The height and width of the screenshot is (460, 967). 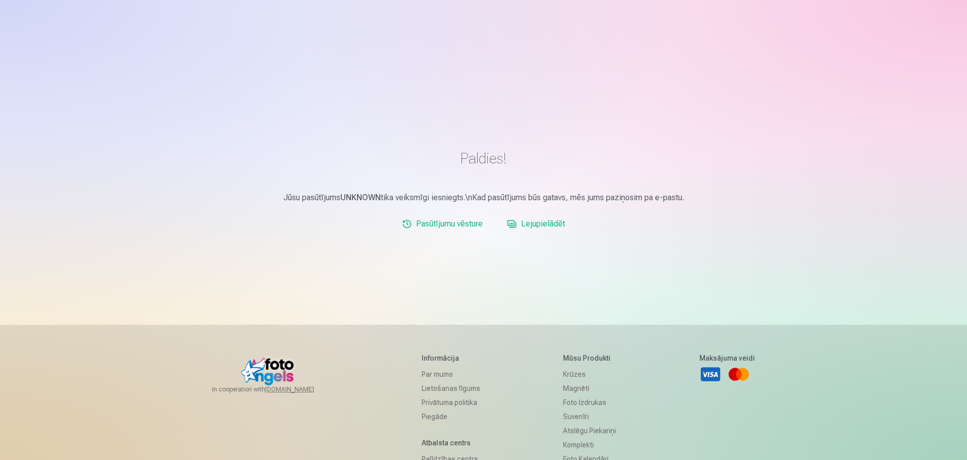 What do you see at coordinates (442, 224) in the screenshot?
I see `a: Pasūtījumu vēsture` at bounding box center [442, 224].